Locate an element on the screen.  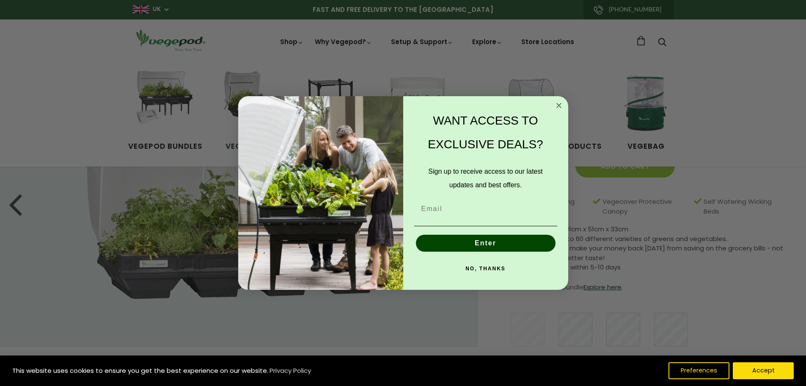
button: Accept is located at coordinates (763, 370).